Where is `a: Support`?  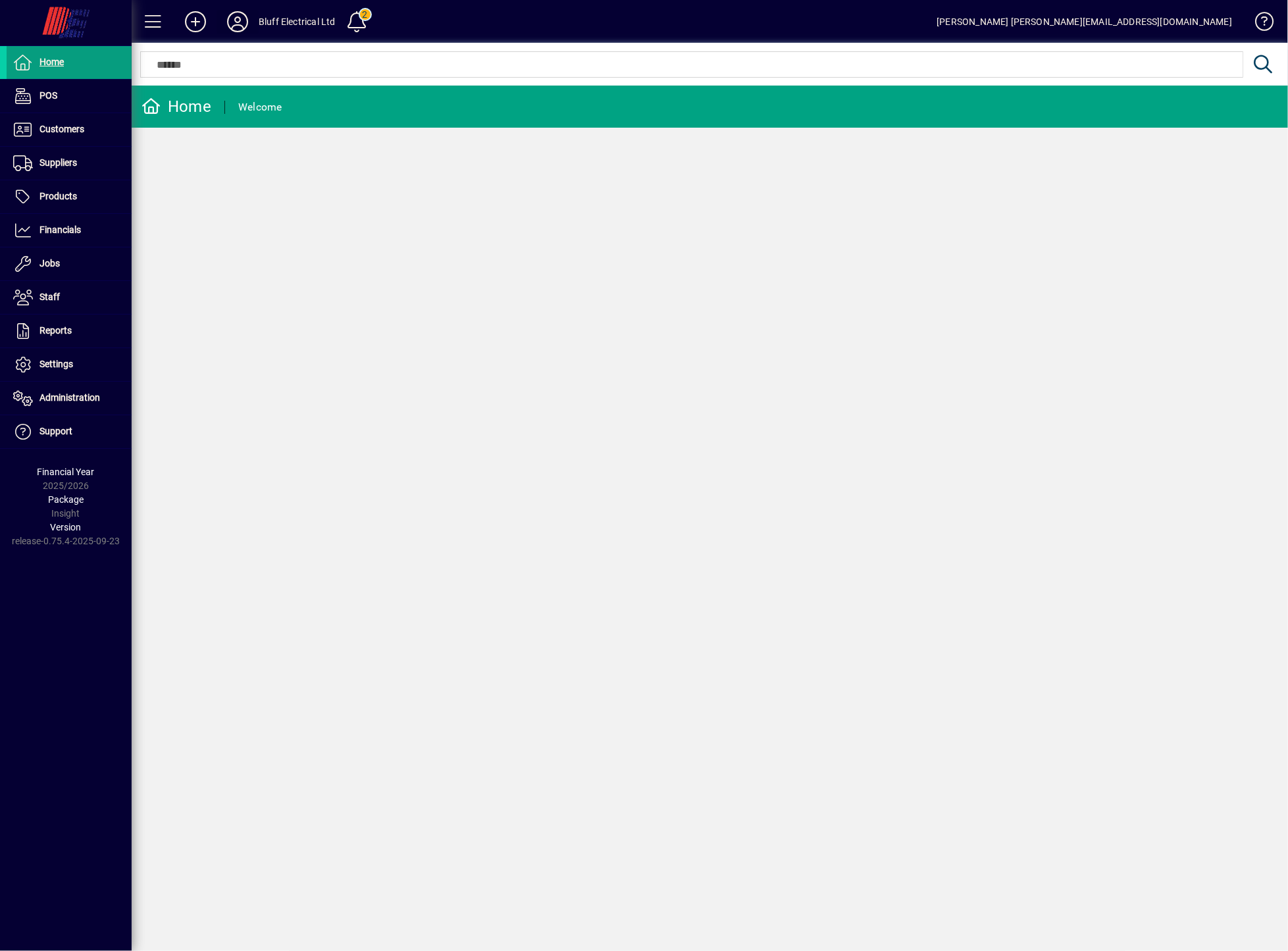 a: Support is located at coordinates (69, 432).